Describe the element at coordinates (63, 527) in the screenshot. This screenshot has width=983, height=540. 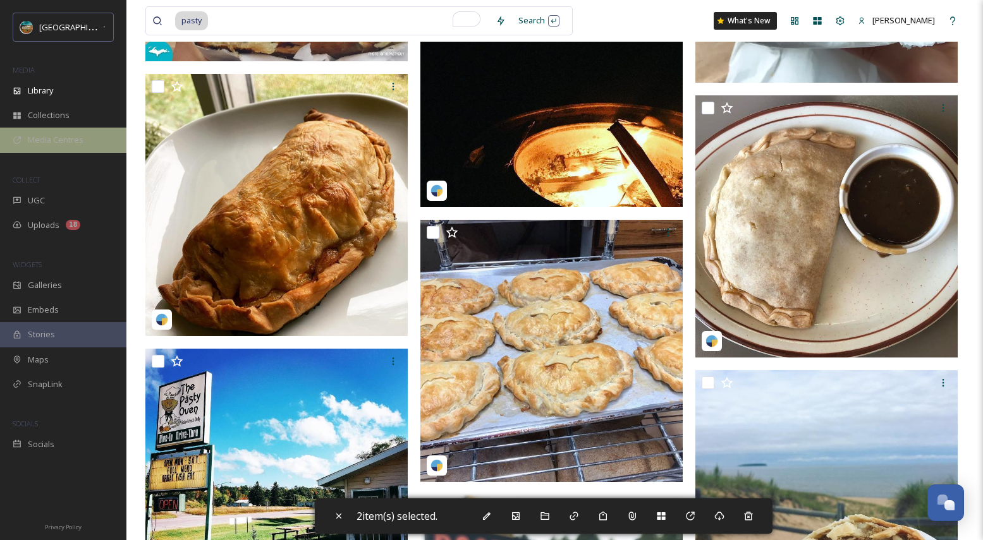
I see `span: Privacy Policy` at that location.